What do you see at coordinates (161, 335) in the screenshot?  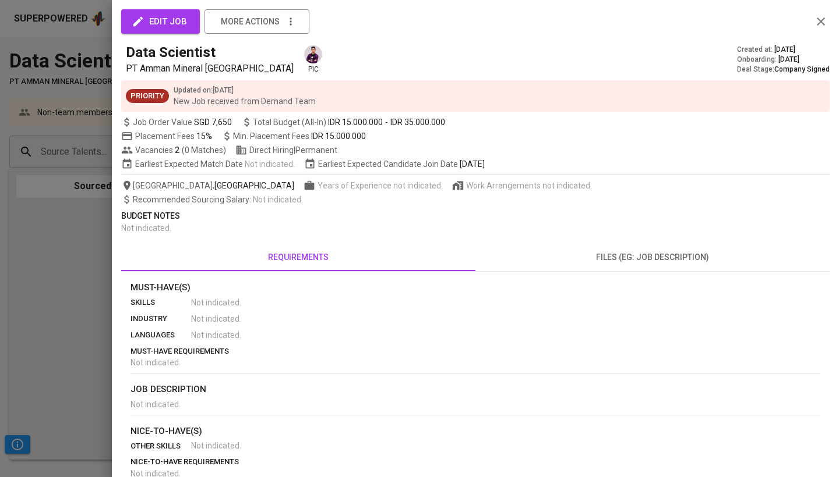 I see `p: languages` at bounding box center [161, 335].